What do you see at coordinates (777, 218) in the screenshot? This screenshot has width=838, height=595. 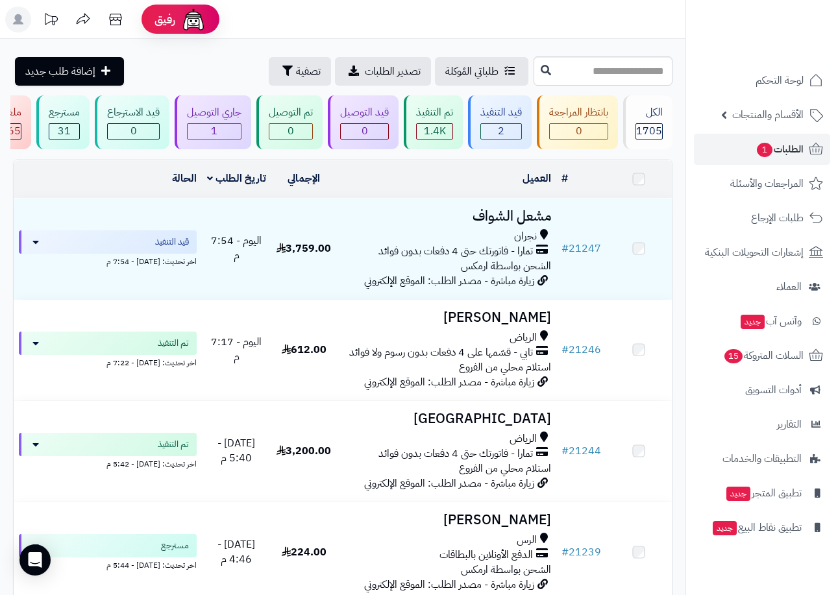 I see `span: طلبات الإرجاع` at bounding box center [777, 218].